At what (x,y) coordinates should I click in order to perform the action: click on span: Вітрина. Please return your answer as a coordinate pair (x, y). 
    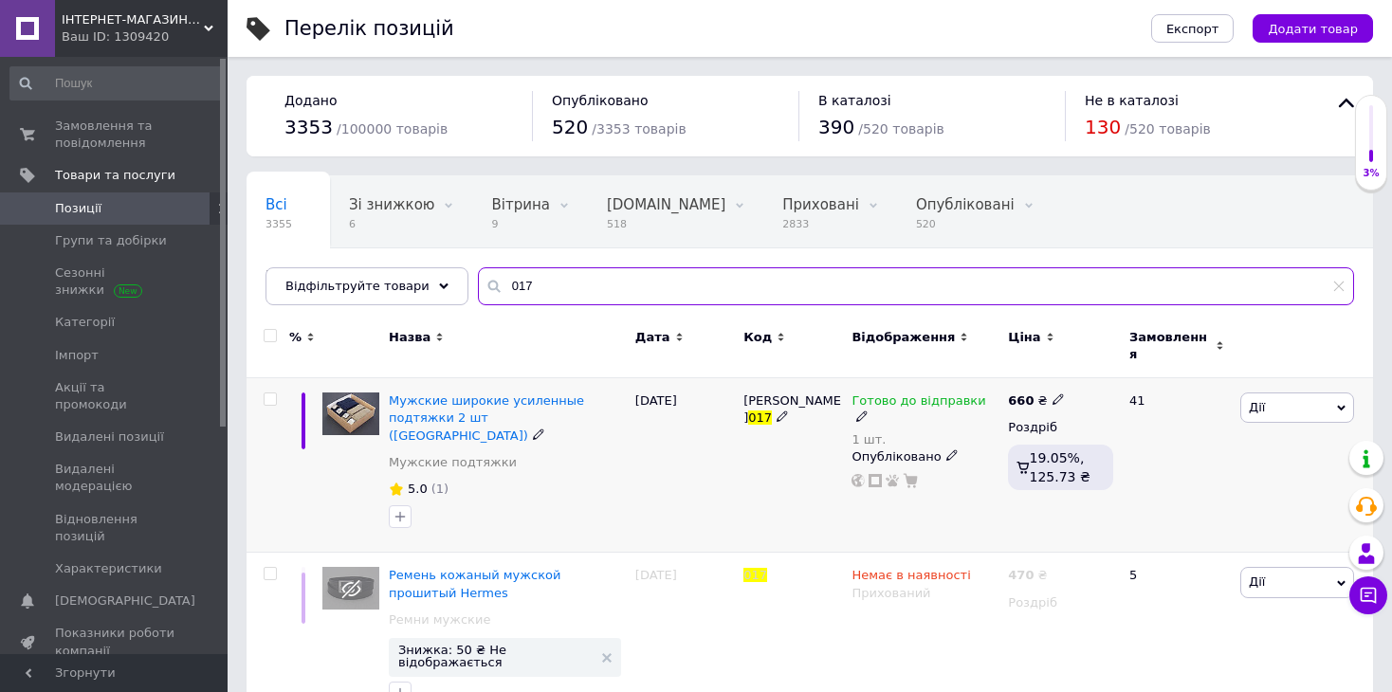
    Looking at the image, I should click on (520, 205).